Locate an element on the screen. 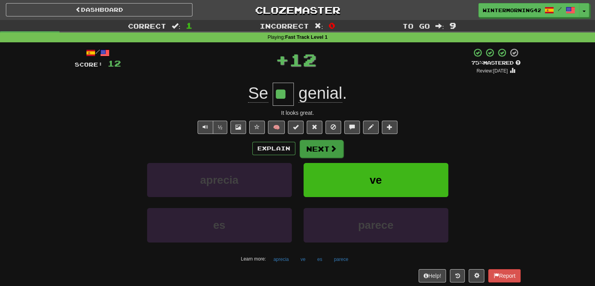 Image resolution: width=595 pixels, height=286 pixels. span: Score: is located at coordinates (89, 64).